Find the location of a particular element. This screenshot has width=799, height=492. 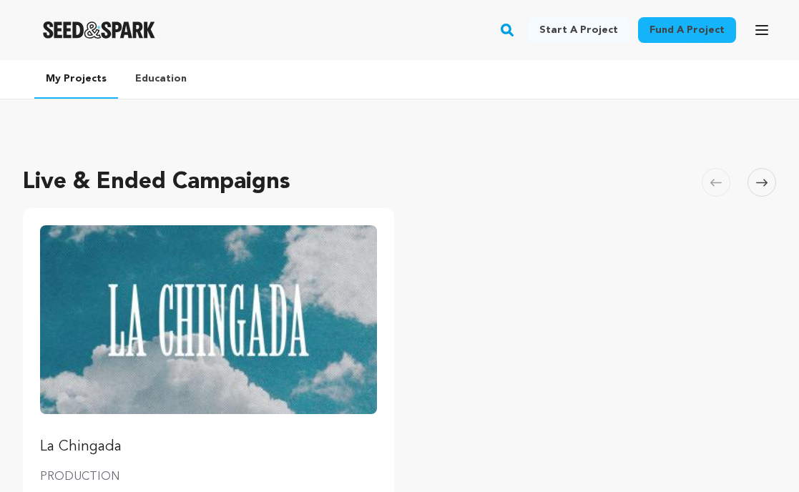

h2: Live & Ended Campaigns is located at coordinates (157, 182).